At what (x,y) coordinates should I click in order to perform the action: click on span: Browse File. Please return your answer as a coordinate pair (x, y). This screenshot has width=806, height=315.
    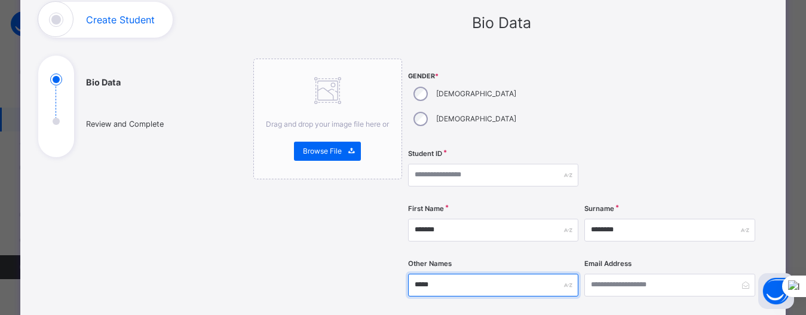
    Looking at the image, I should click on (322, 151).